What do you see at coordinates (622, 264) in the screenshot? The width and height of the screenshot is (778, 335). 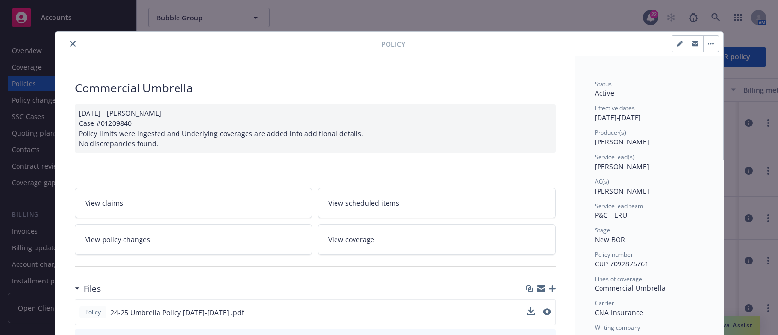 I see `span: CUP 7092875761` at bounding box center [622, 264].